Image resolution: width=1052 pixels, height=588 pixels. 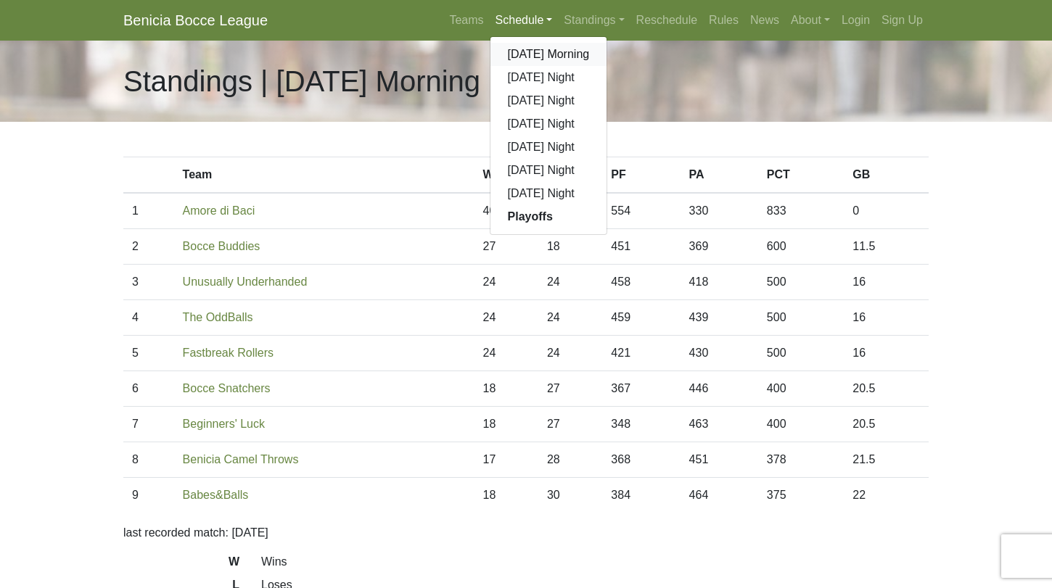 I want to click on td: 833, so click(x=801, y=211).